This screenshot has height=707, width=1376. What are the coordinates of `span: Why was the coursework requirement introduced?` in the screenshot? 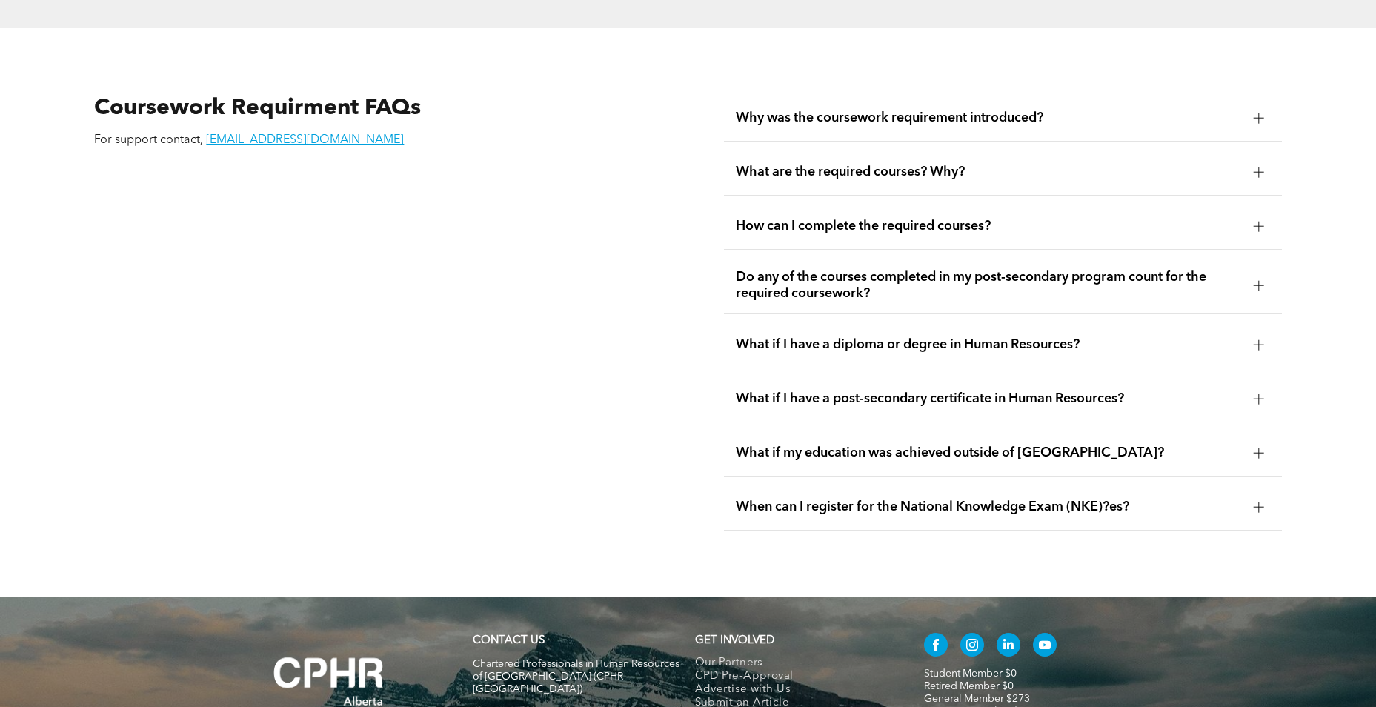 It's located at (989, 118).